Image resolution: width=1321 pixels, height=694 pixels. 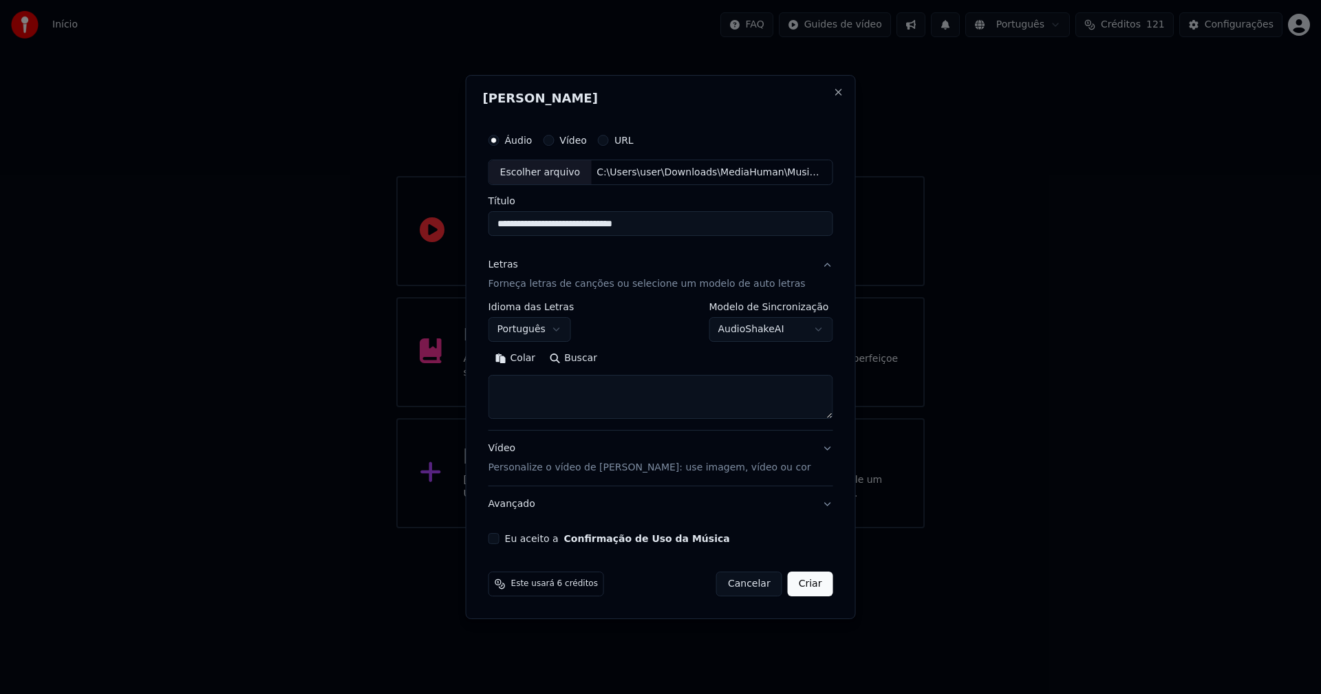 I want to click on button: Cancelar, so click(x=750, y=584).